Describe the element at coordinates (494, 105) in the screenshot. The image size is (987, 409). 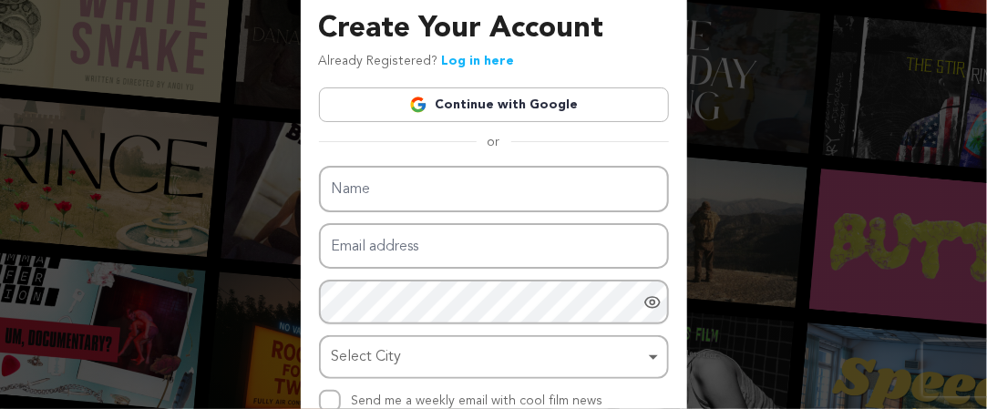
I see `a: Continue with Google` at that location.